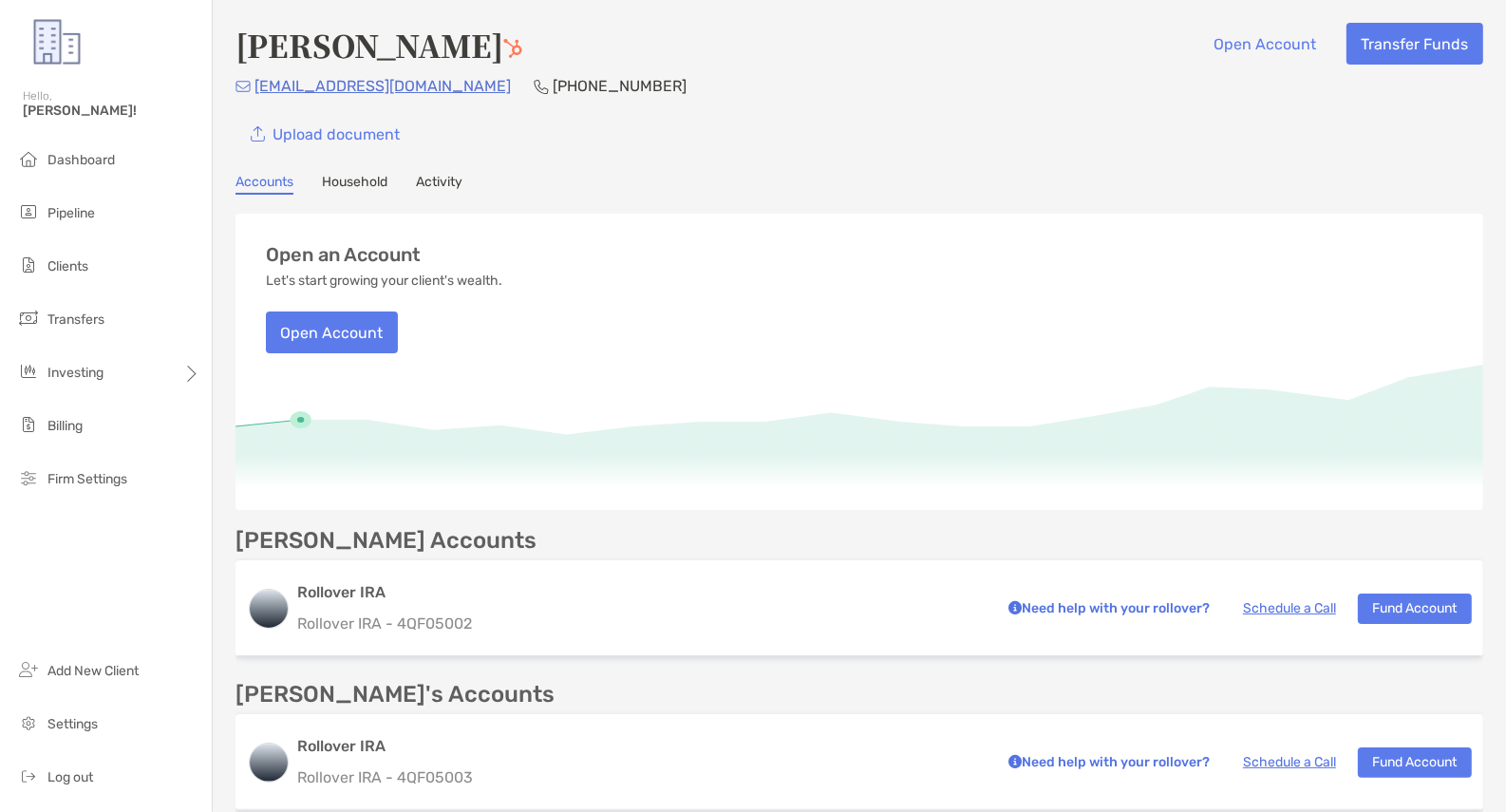  I want to click on a: Household, so click(354, 185).